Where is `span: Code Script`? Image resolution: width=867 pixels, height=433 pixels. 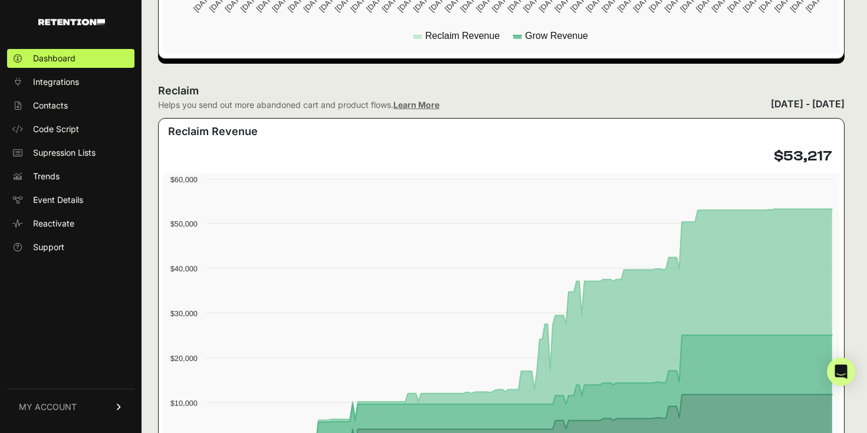
span: Code Script is located at coordinates (56, 129).